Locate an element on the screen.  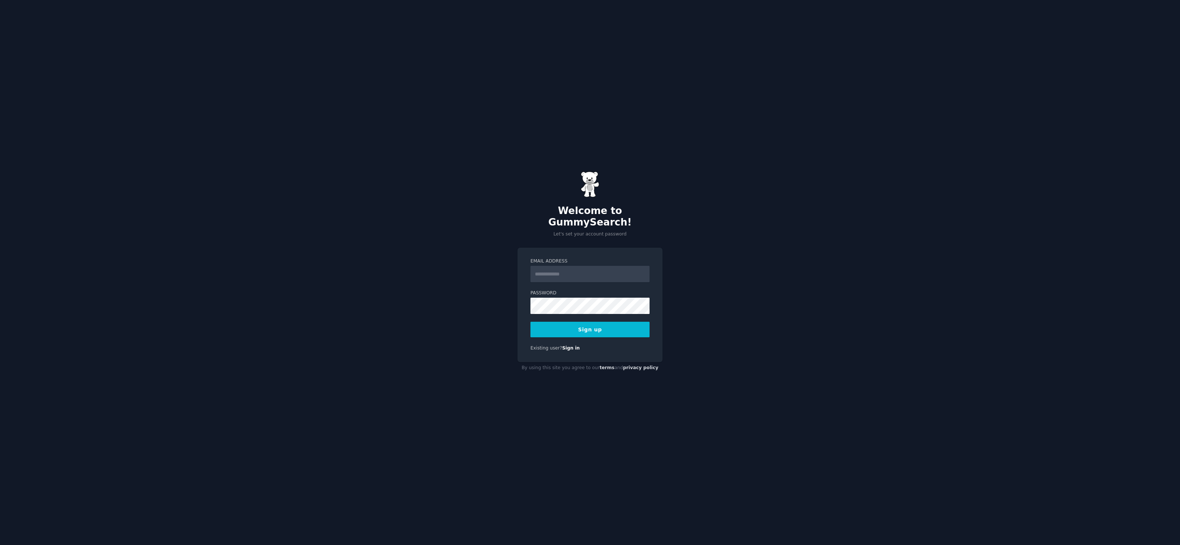
a: Sign in is located at coordinates (571, 348).